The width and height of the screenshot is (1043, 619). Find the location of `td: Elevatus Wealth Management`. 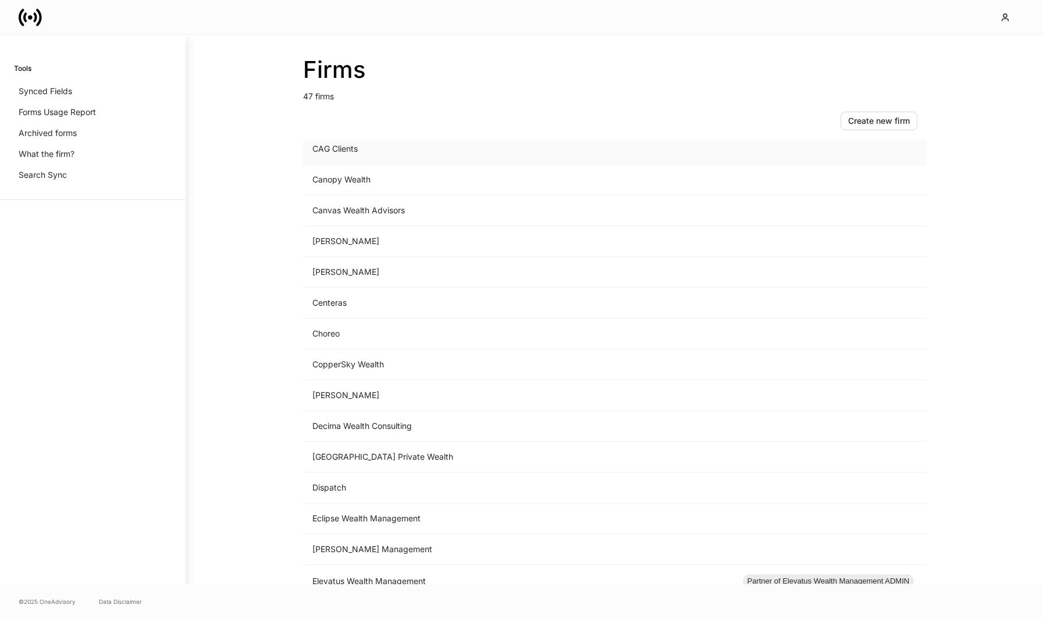

td: Elevatus Wealth Management is located at coordinates (518, 582).